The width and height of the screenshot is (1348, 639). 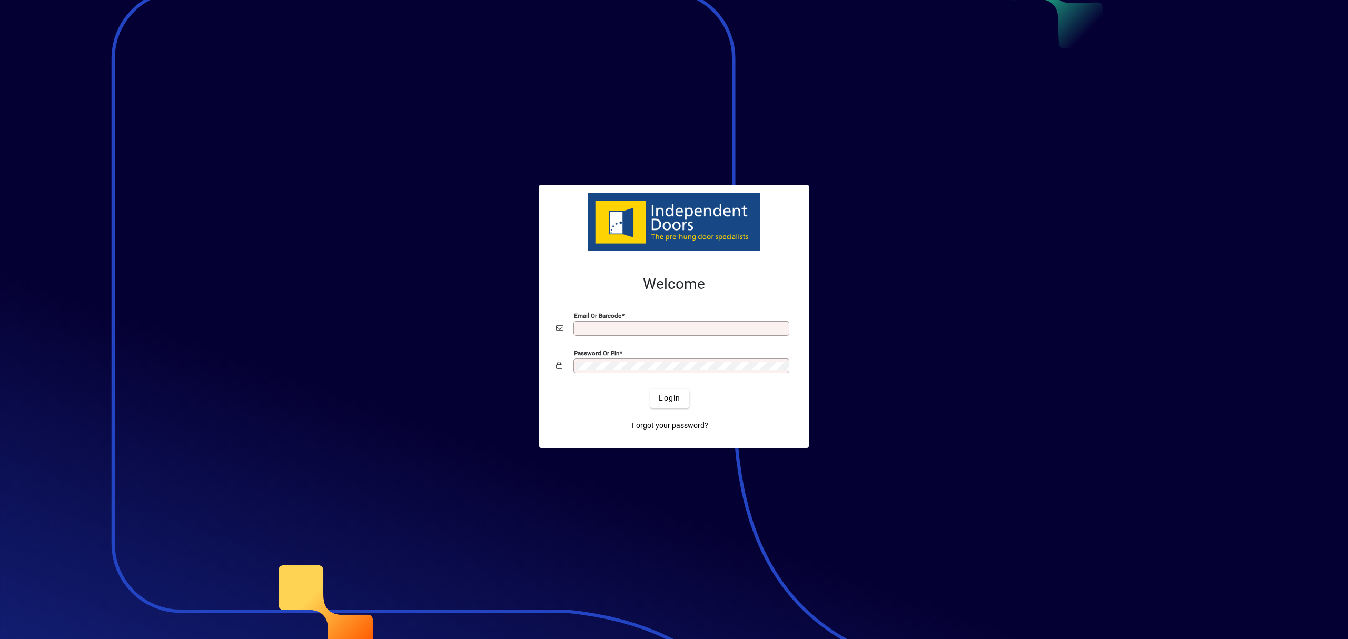 I want to click on button: Login, so click(x=669, y=399).